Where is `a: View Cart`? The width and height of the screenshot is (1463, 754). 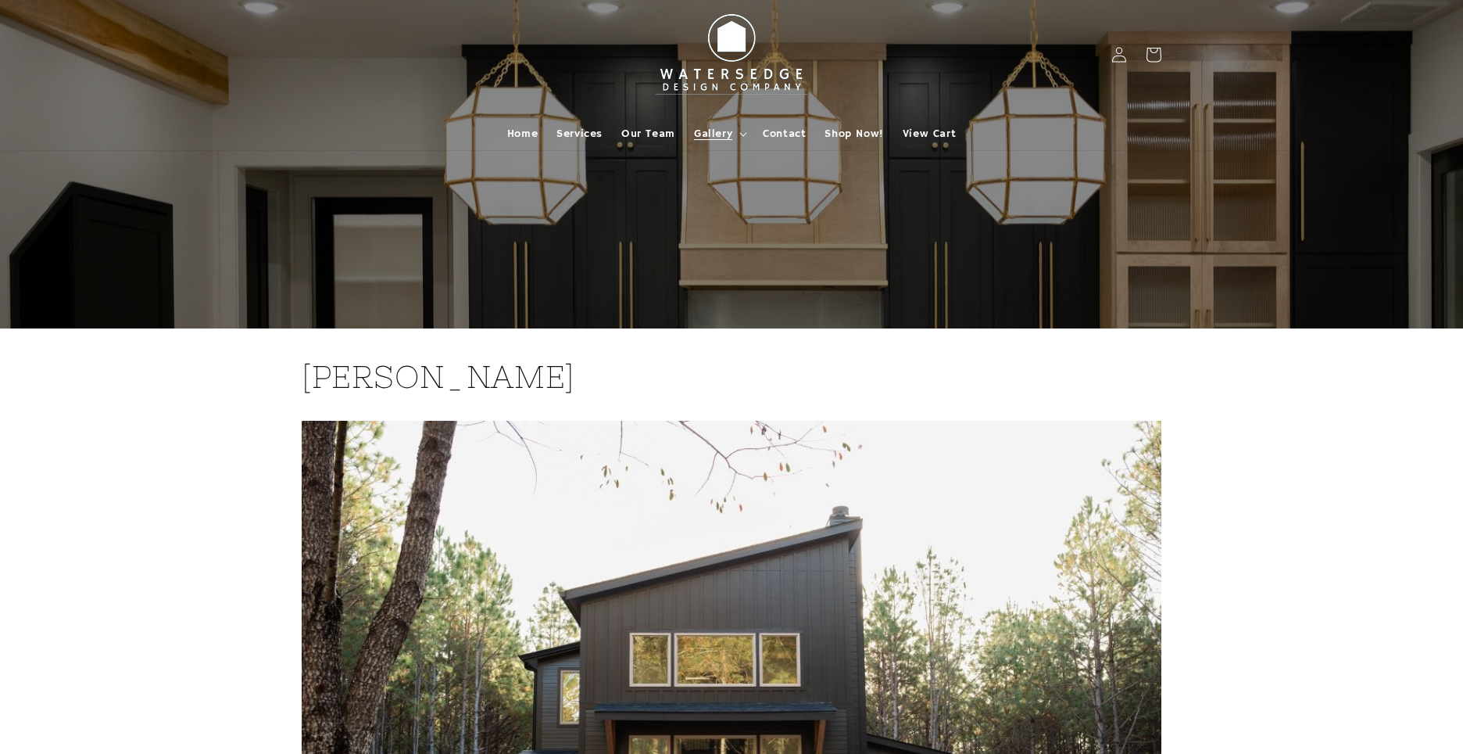
a: View Cart is located at coordinates (929, 134).